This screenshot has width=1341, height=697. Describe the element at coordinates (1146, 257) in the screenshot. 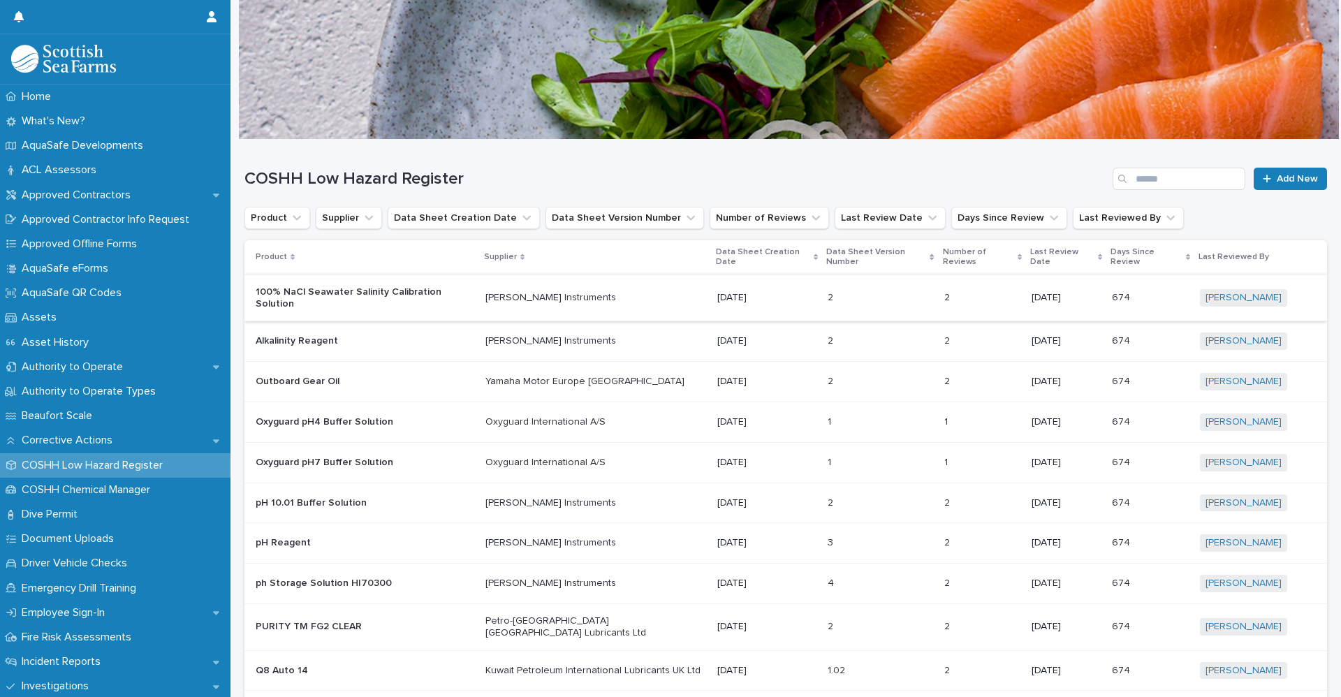

I see `p: Days Since Review` at that location.